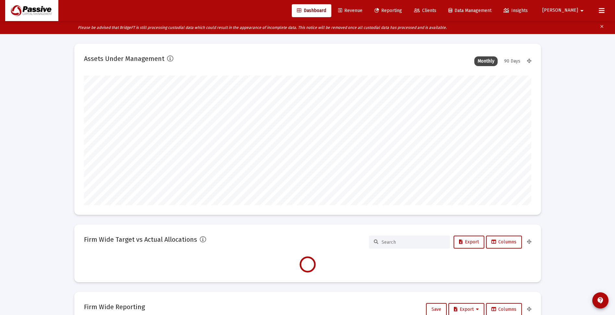  I want to click on a: Dashboard, so click(311, 11).